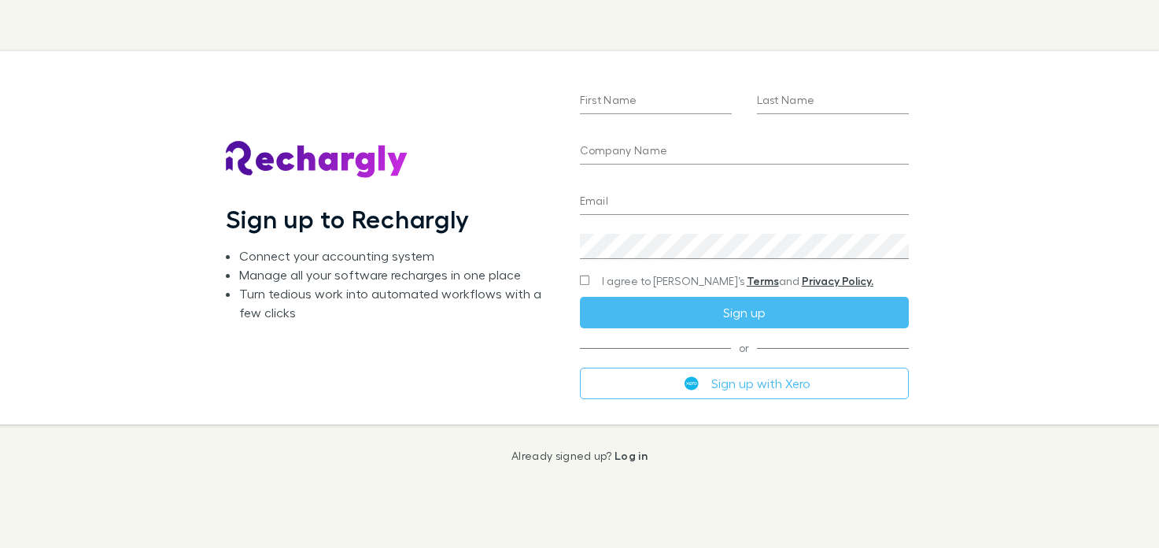 The image size is (1159, 548). Describe the element at coordinates (744, 312) in the screenshot. I see `button: Sign up` at that location.